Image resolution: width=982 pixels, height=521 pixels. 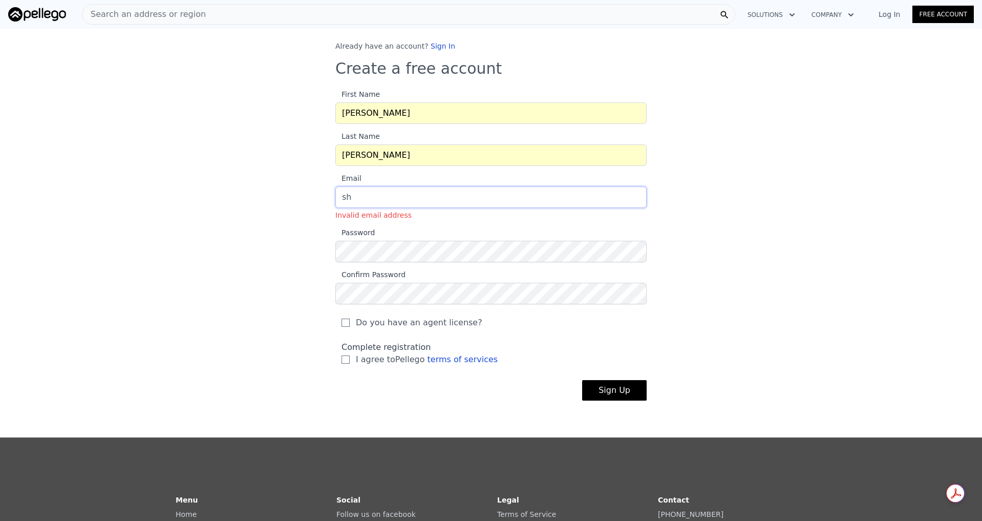 I want to click on span: Confirm Password, so click(x=370, y=274).